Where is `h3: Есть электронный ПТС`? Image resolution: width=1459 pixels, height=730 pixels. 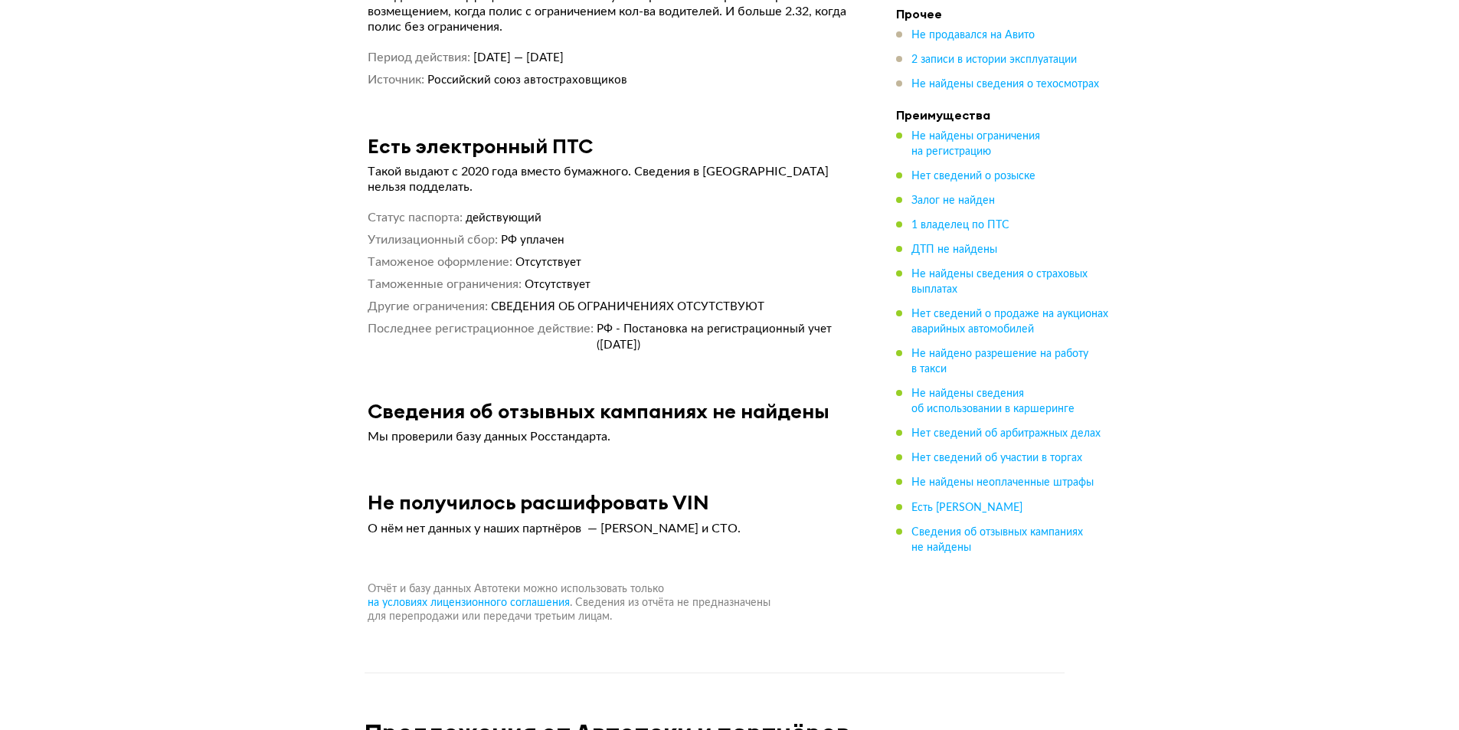 h3: Есть электронный ПТС is located at coordinates (480, 145).